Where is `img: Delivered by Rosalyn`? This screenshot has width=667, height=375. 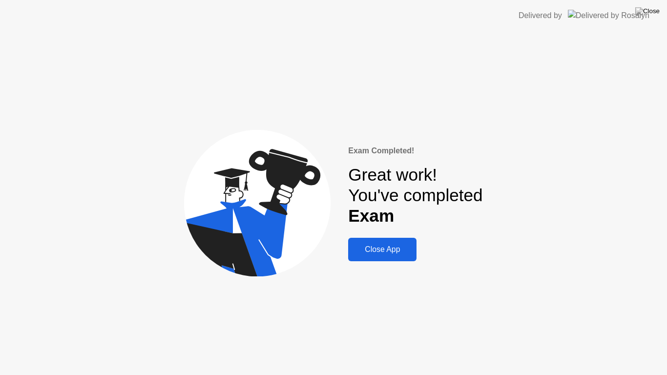 img: Delivered by Rosalyn is located at coordinates (609, 15).